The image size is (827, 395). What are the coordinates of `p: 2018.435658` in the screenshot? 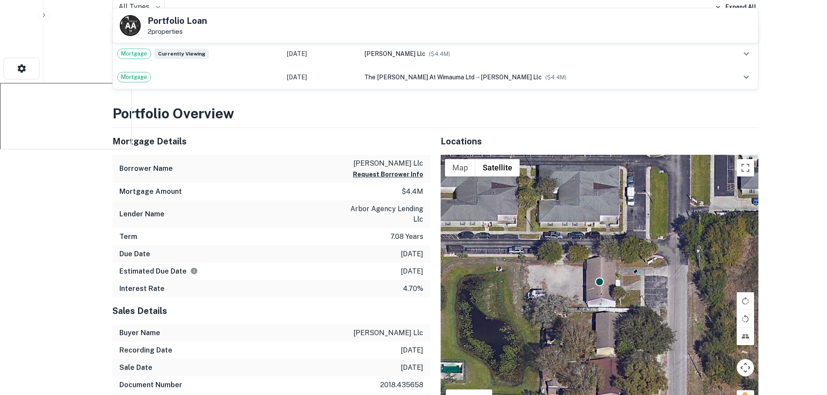 It's located at (401, 385).